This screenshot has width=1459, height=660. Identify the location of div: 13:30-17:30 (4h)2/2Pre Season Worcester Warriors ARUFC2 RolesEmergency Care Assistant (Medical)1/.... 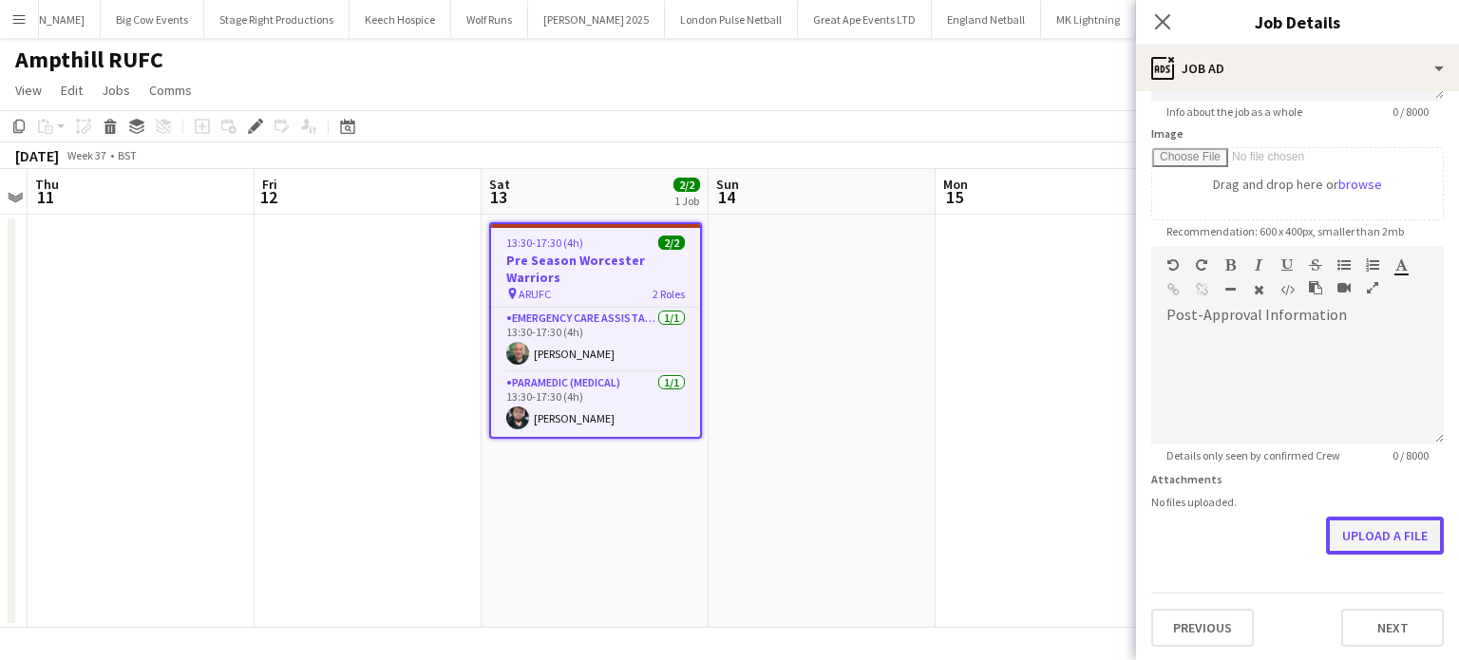
(595, 330).